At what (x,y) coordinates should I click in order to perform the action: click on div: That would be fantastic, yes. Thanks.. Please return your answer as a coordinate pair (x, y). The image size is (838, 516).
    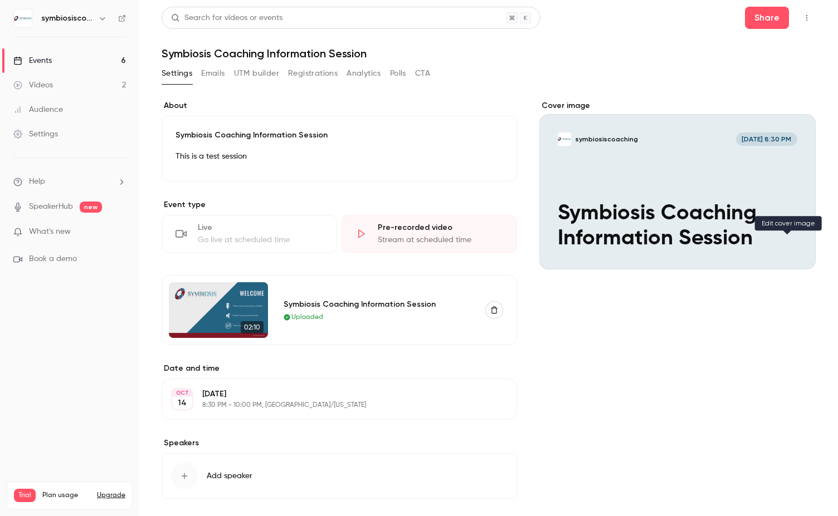
    Looking at the image, I should click on (132, 92).